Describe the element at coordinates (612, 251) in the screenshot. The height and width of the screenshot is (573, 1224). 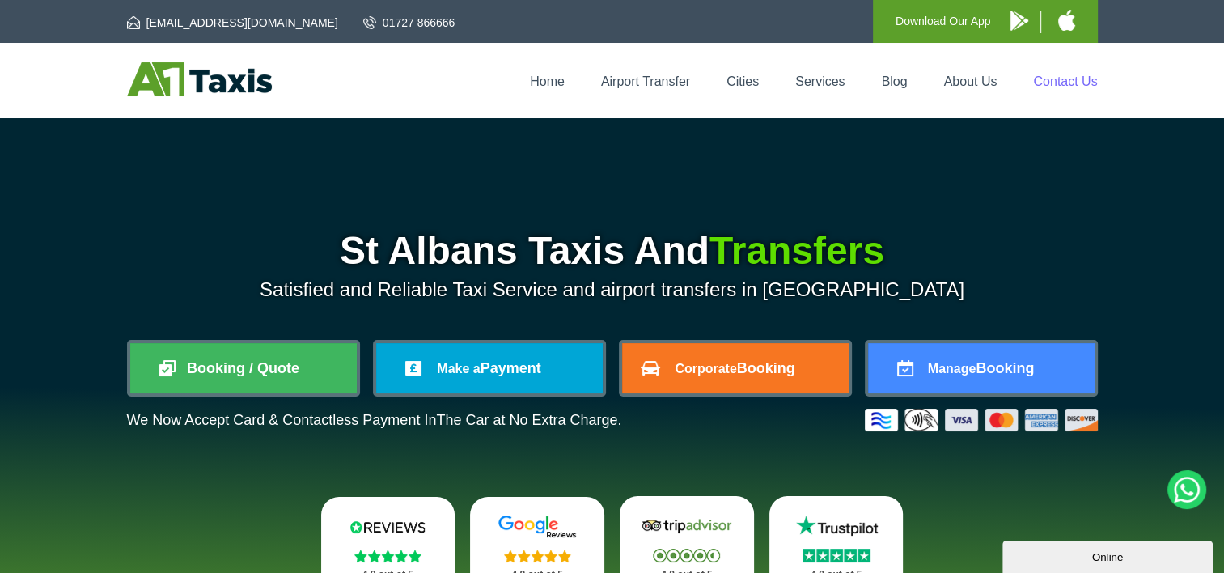
I see `h1: St Albans Taxis And` at that location.